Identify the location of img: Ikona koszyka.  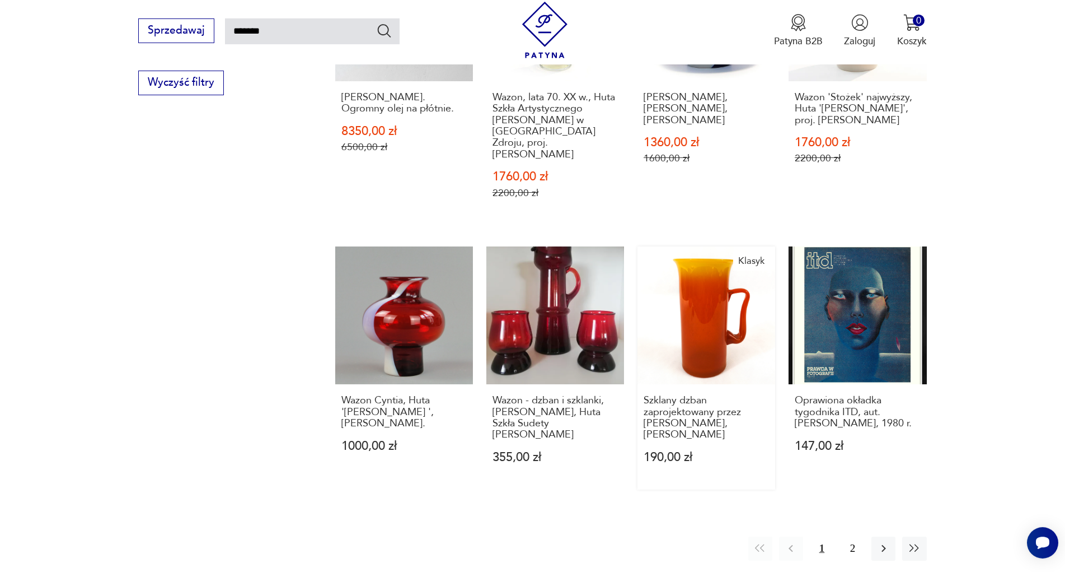
(912, 22).